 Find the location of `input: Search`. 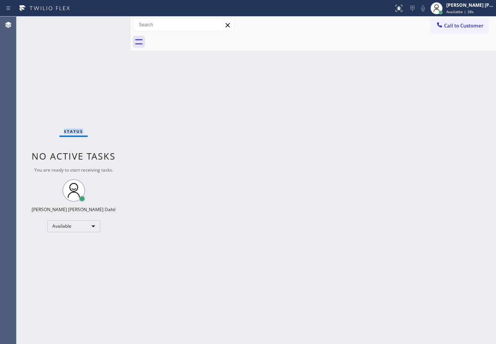

input: Search is located at coordinates (183, 25).